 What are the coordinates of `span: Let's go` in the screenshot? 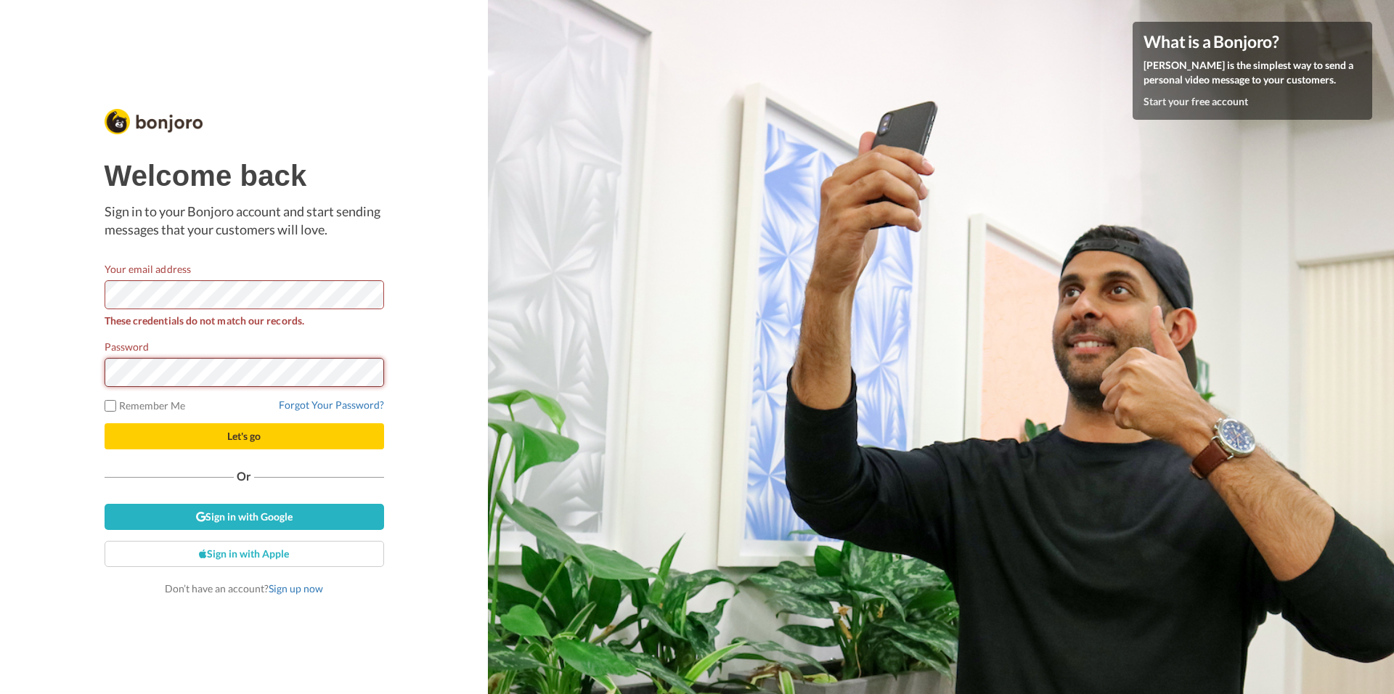 It's located at (244, 436).